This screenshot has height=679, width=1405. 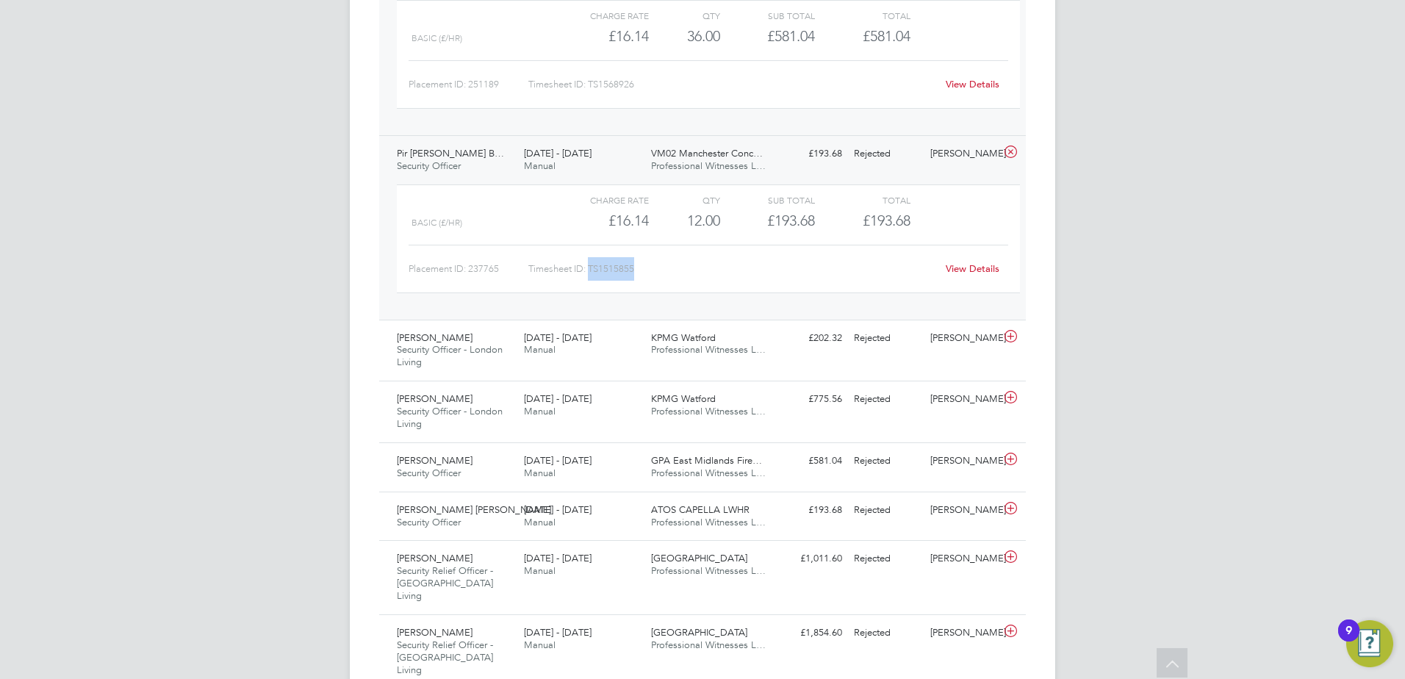 What do you see at coordinates (732, 269) in the screenshot?
I see `div: Timesheet ID: TS1515855` at bounding box center [732, 269].